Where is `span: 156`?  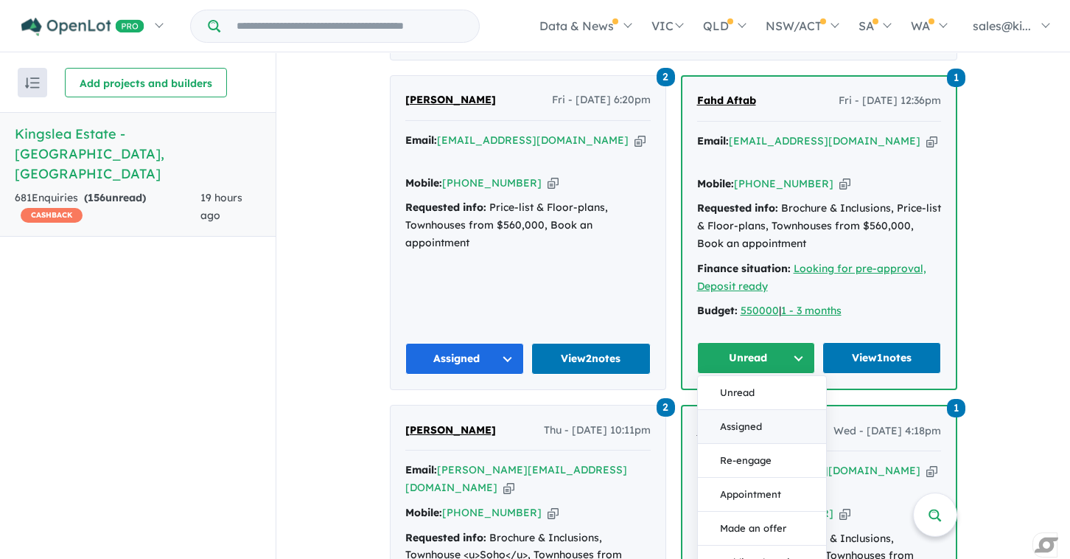 span: 156 is located at coordinates (97, 197).